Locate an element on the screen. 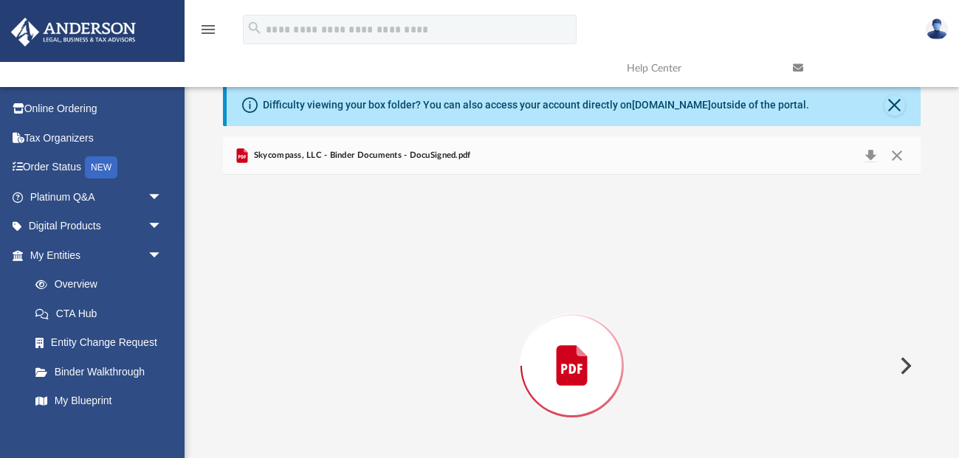 This screenshot has height=458, width=959. a: Digital Productsarrow_drop_down is located at coordinates (97, 227).